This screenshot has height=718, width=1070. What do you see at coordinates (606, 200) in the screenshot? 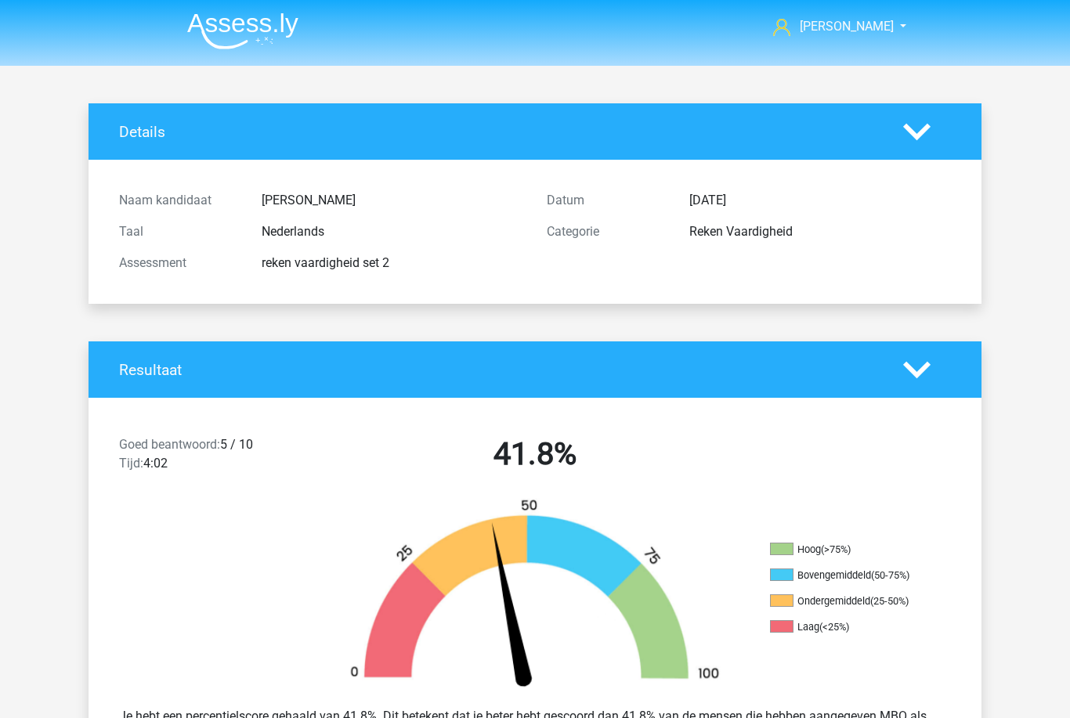
I see `div: Datum` at bounding box center [606, 200].